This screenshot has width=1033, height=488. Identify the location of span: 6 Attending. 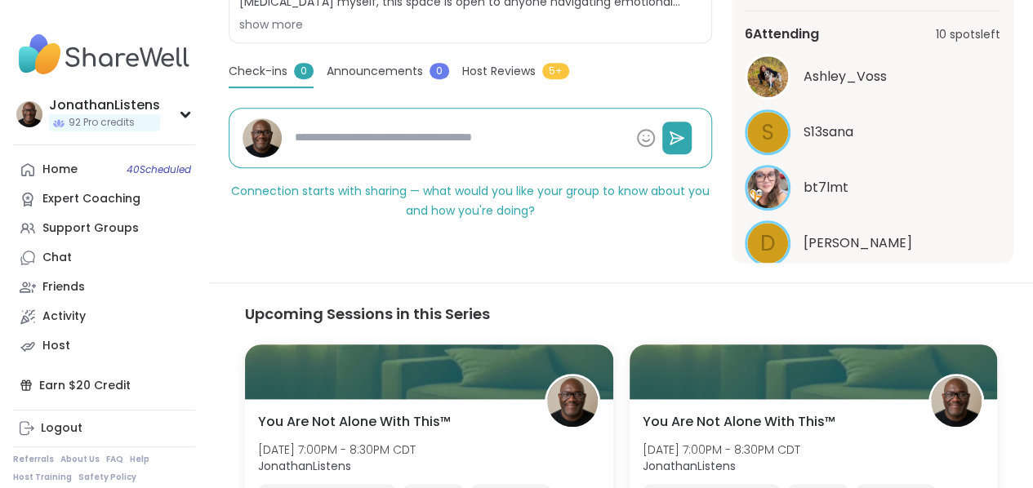
(781, 34).